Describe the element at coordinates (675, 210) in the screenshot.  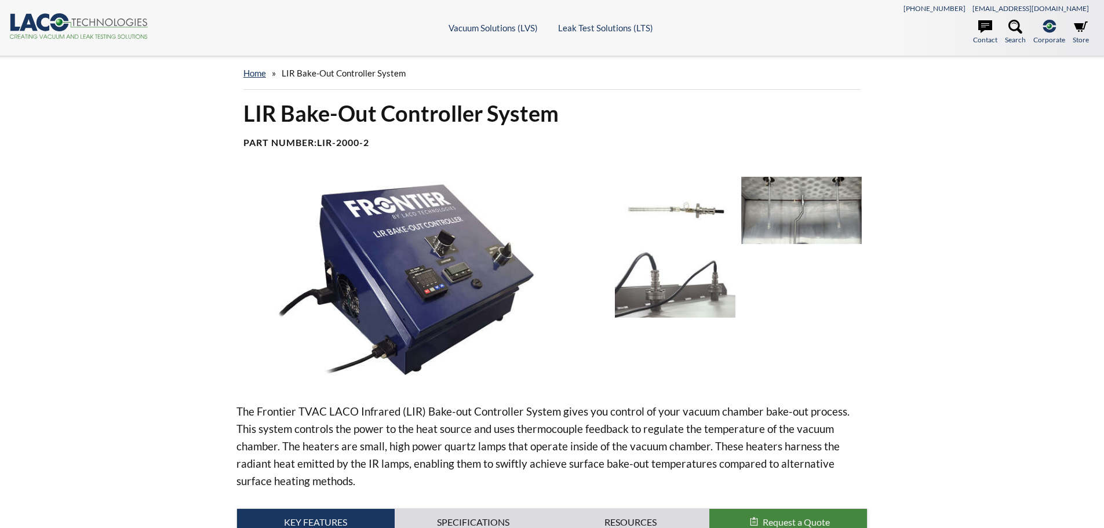
I see `img: LIR Bake-Out Blub` at that location.